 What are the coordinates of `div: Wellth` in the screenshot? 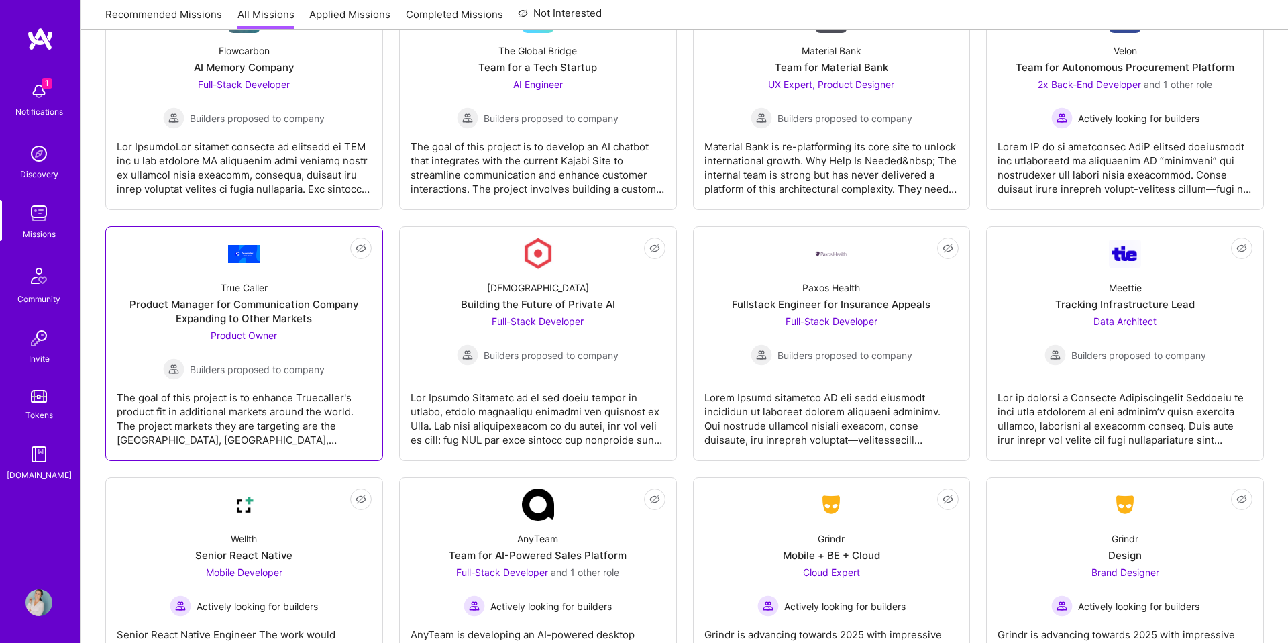 It's located at (244, 538).